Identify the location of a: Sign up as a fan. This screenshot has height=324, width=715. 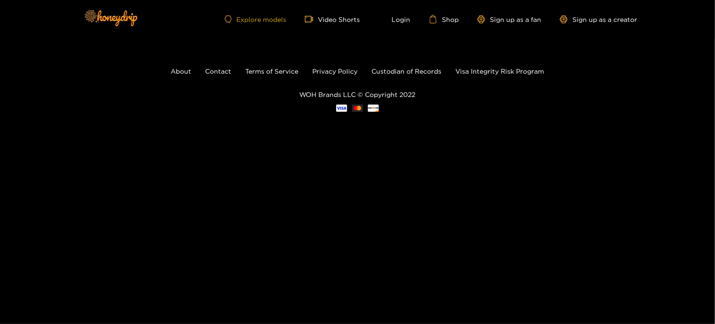
(509, 19).